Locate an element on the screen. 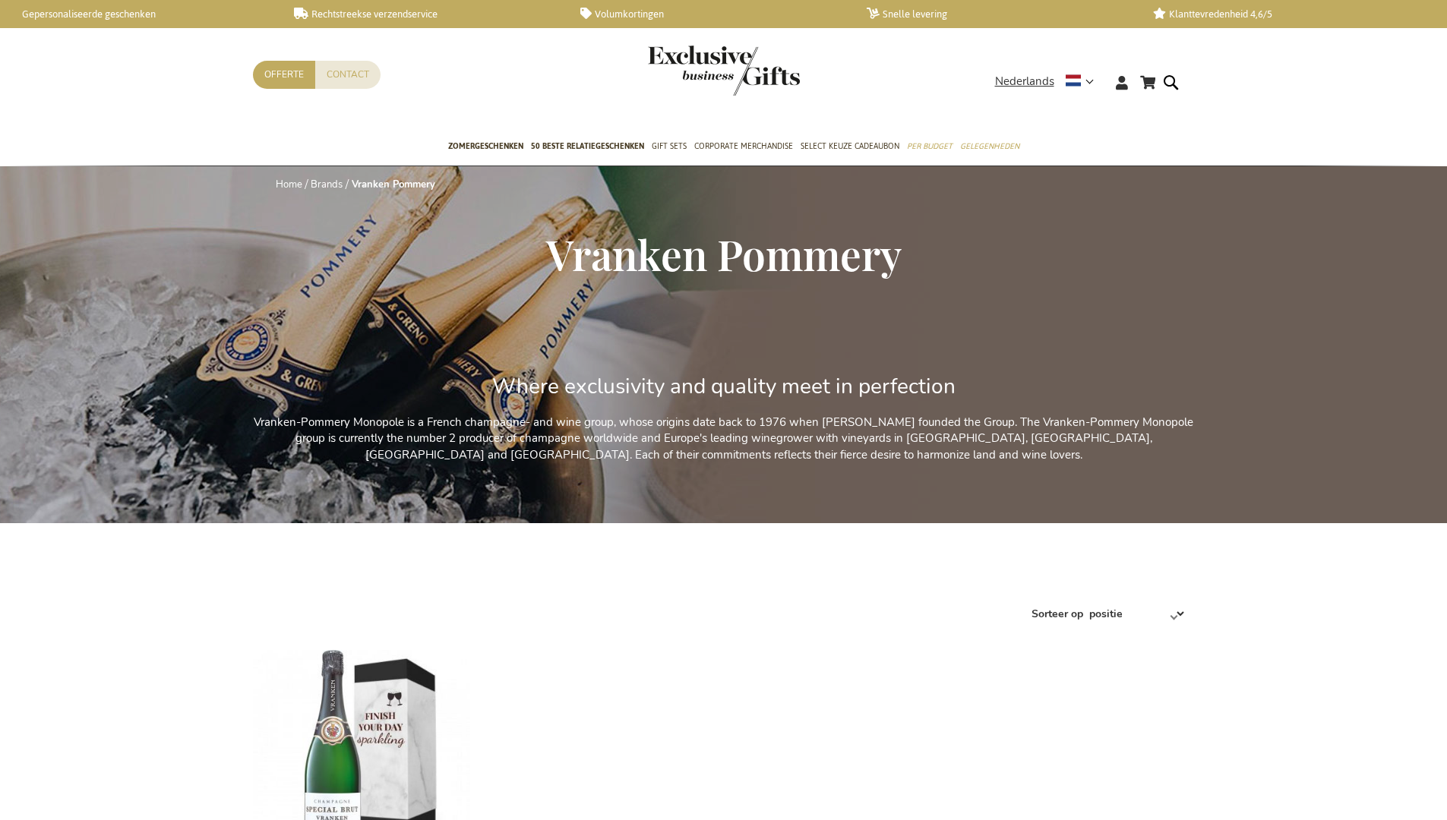 The image size is (1447, 820). span: Select Keuze Cadeaubon is located at coordinates (850, 146).